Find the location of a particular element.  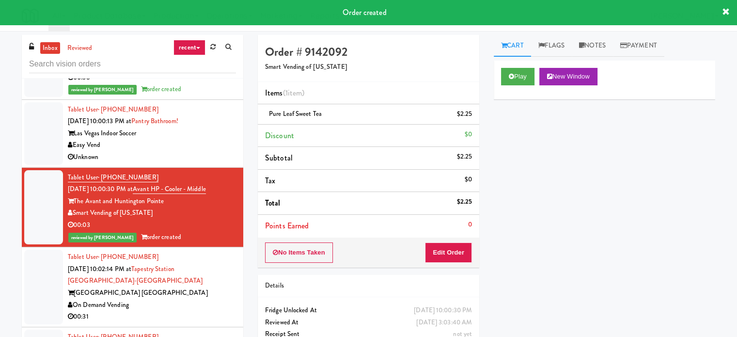

span: Discount is located at coordinates (280, 135).